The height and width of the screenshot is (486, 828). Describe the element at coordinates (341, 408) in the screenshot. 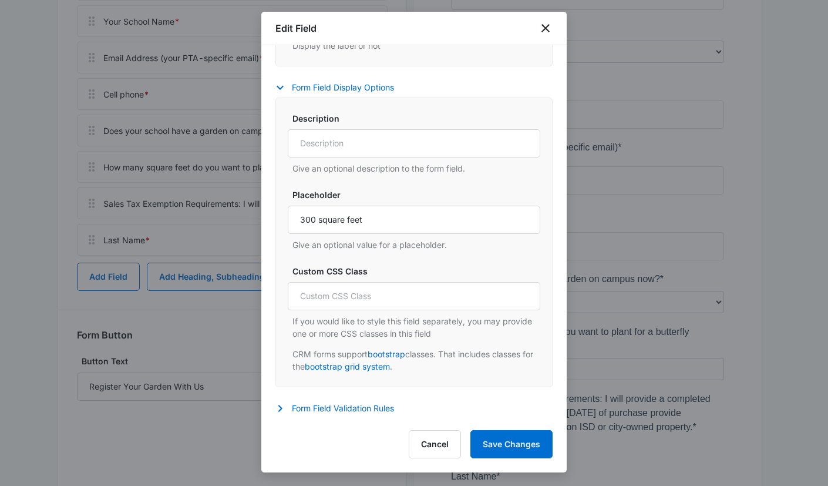

I see `button: Form Field Validation Rules` at that location.